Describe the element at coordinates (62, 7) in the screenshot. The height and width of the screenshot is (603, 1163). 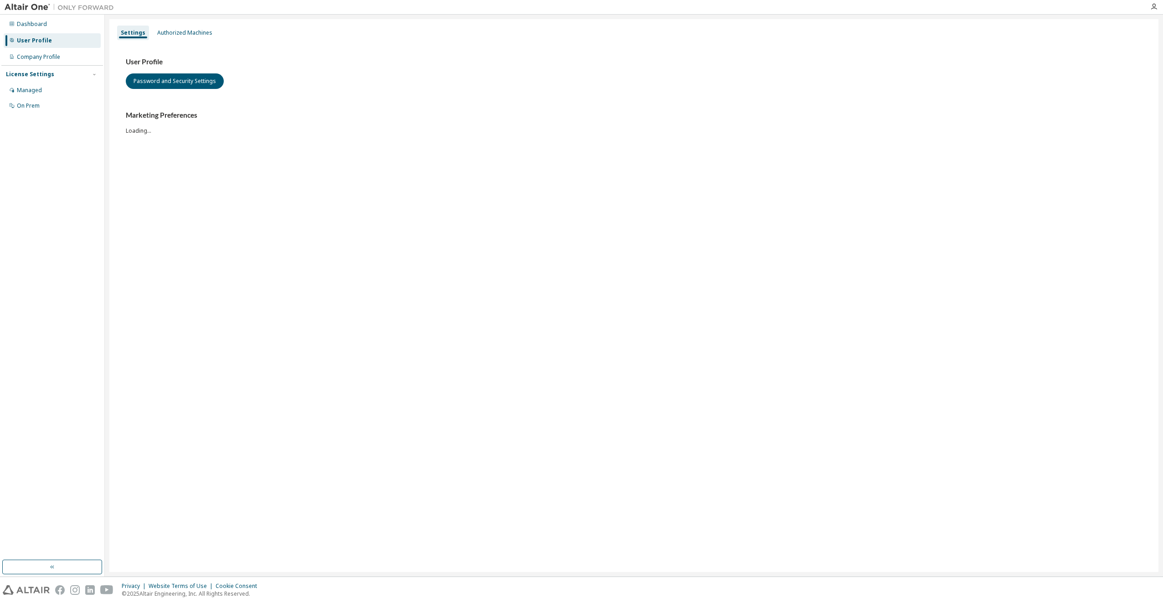
I see `img: Altair One` at that location.